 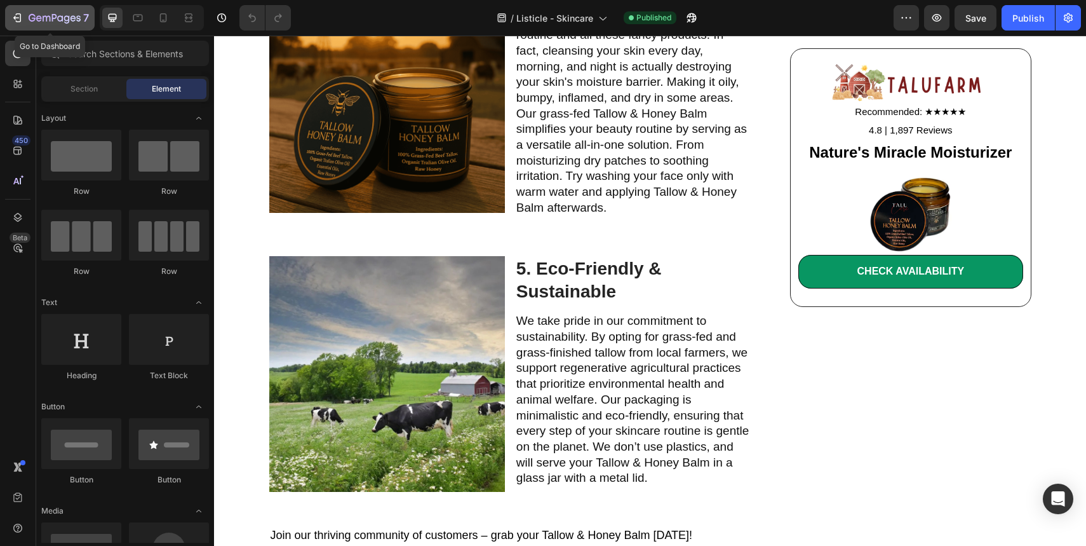 What do you see at coordinates (50, 18) in the screenshot?
I see `button: 7` at bounding box center [50, 18].